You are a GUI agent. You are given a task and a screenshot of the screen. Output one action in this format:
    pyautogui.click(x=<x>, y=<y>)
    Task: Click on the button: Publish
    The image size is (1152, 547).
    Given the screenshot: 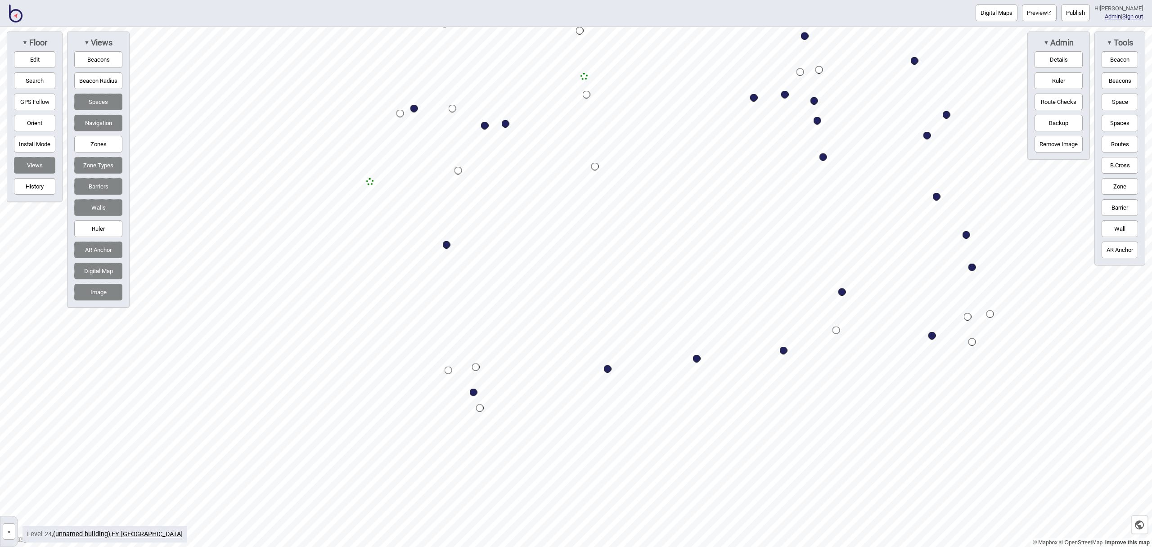 What is the action you would take?
    pyautogui.click(x=1076, y=13)
    